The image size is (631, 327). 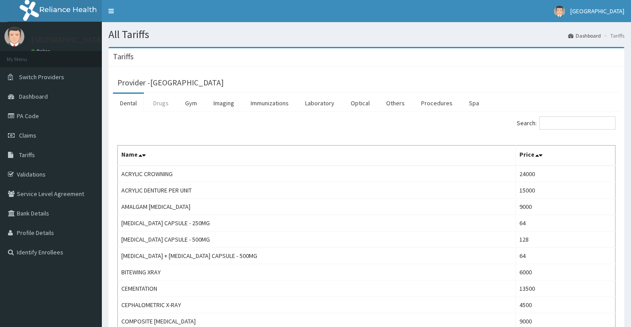 What do you see at coordinates (128, 103) in the screenshot?
I see `a: Dental` at bounding box center [128, 103].